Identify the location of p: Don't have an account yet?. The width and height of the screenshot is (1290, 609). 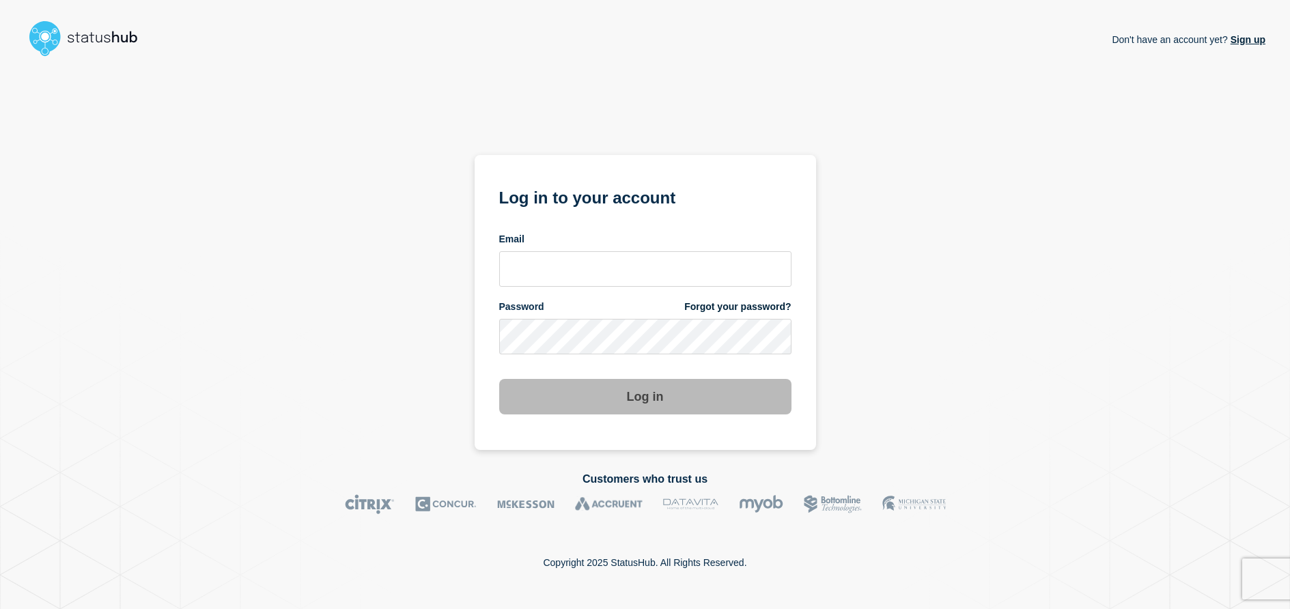
(1188, 40).